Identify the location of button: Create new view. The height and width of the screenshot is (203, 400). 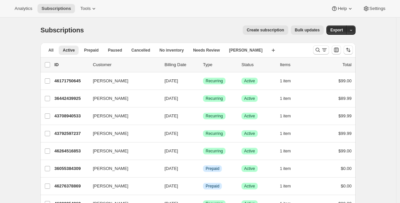
(273, 50).